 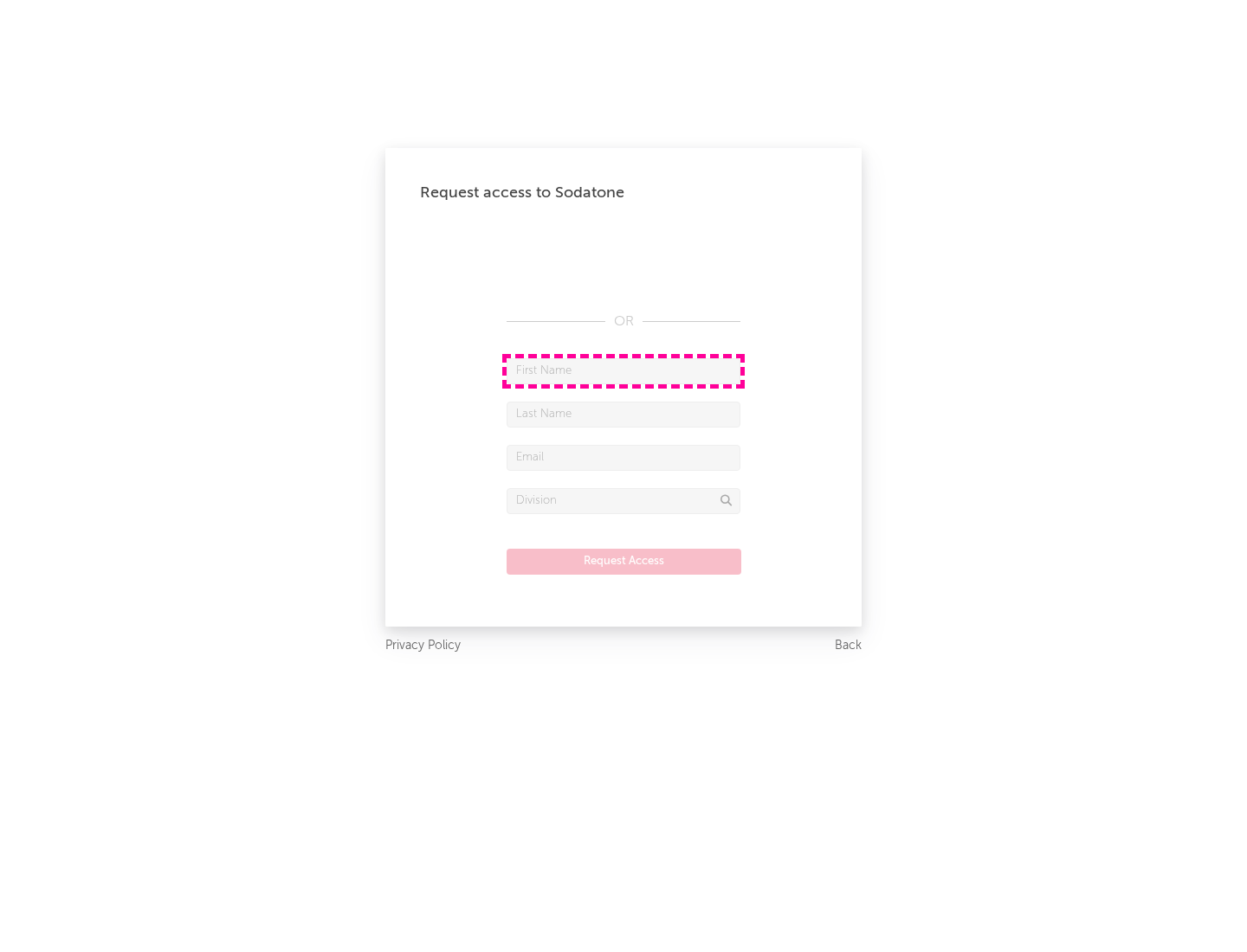 I want to click on input: Last Name, so click(x=624, y=415).